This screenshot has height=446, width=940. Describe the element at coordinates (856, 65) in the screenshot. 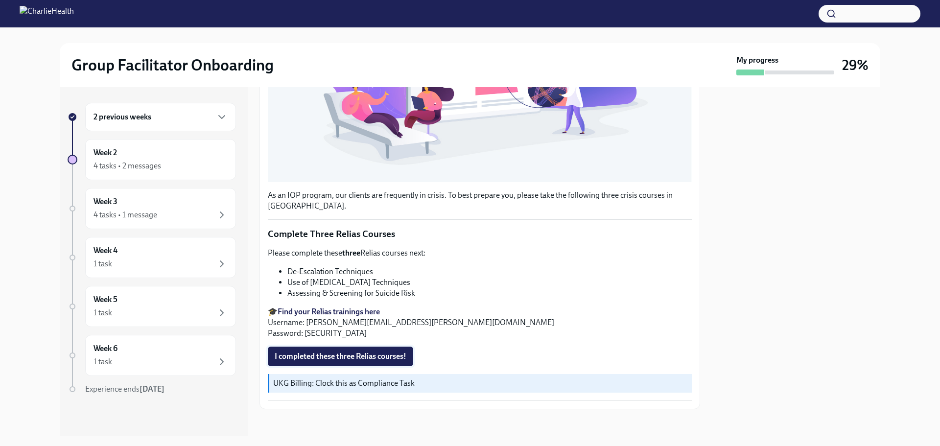

I see `h3: 29%` at that location.